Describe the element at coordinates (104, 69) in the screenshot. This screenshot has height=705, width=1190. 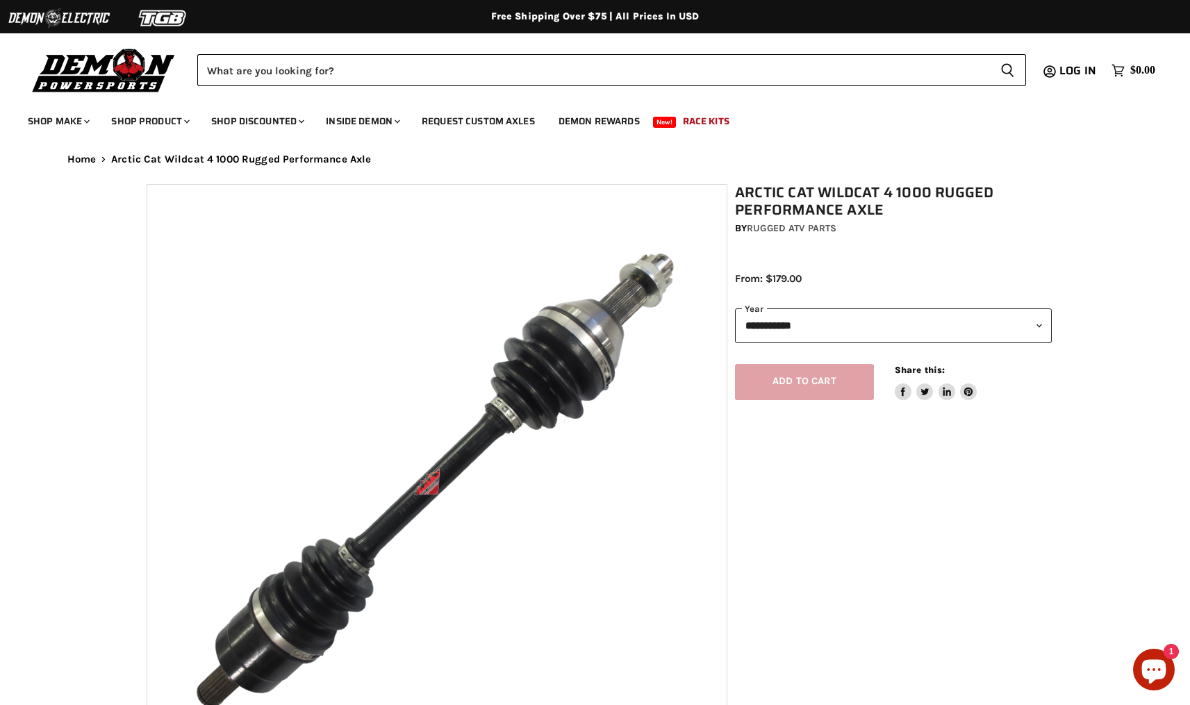
I see `img: Demon Powersports` at that location.